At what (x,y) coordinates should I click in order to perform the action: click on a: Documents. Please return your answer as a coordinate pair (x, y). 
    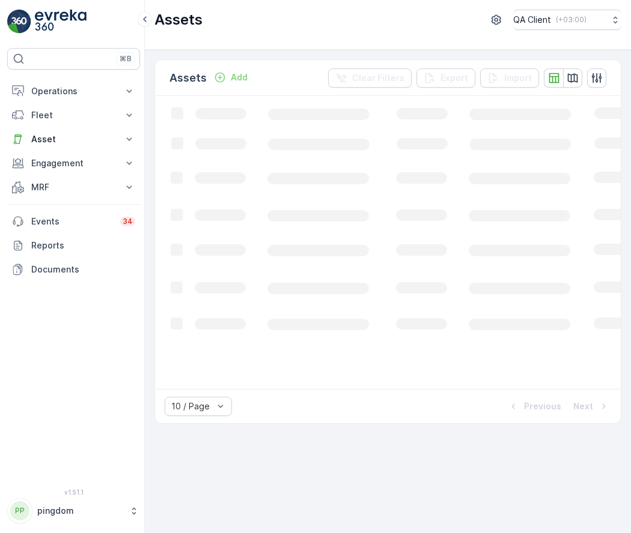
    Looking at the image, I should click on (73, 270).